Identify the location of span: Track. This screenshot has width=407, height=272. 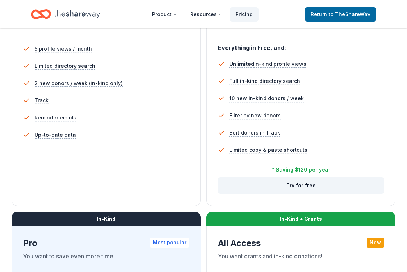
(41, 101).